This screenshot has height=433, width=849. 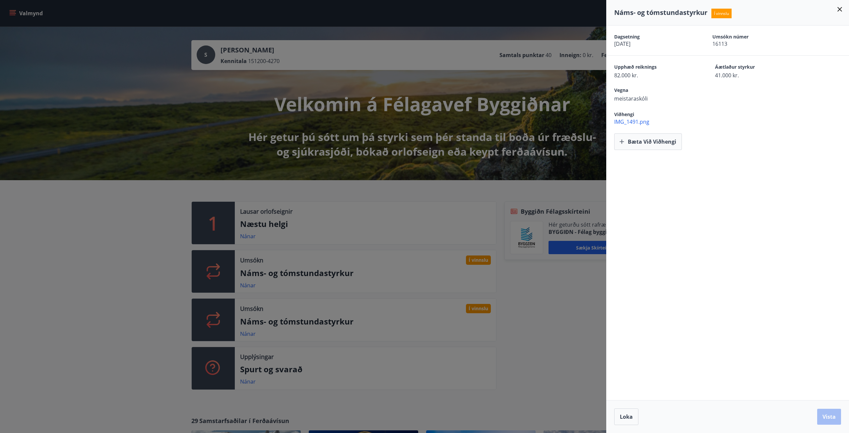 I want to click on span: IMG_1491.png, so click(x=731, y=122).